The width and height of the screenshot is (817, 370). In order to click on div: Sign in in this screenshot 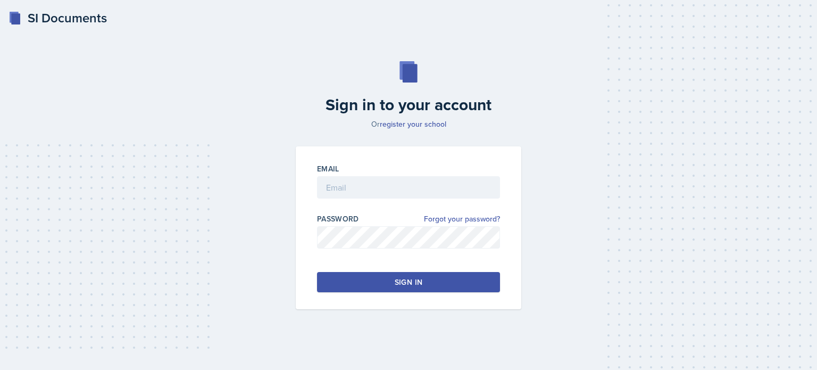, I will do `click(409, 282)`.